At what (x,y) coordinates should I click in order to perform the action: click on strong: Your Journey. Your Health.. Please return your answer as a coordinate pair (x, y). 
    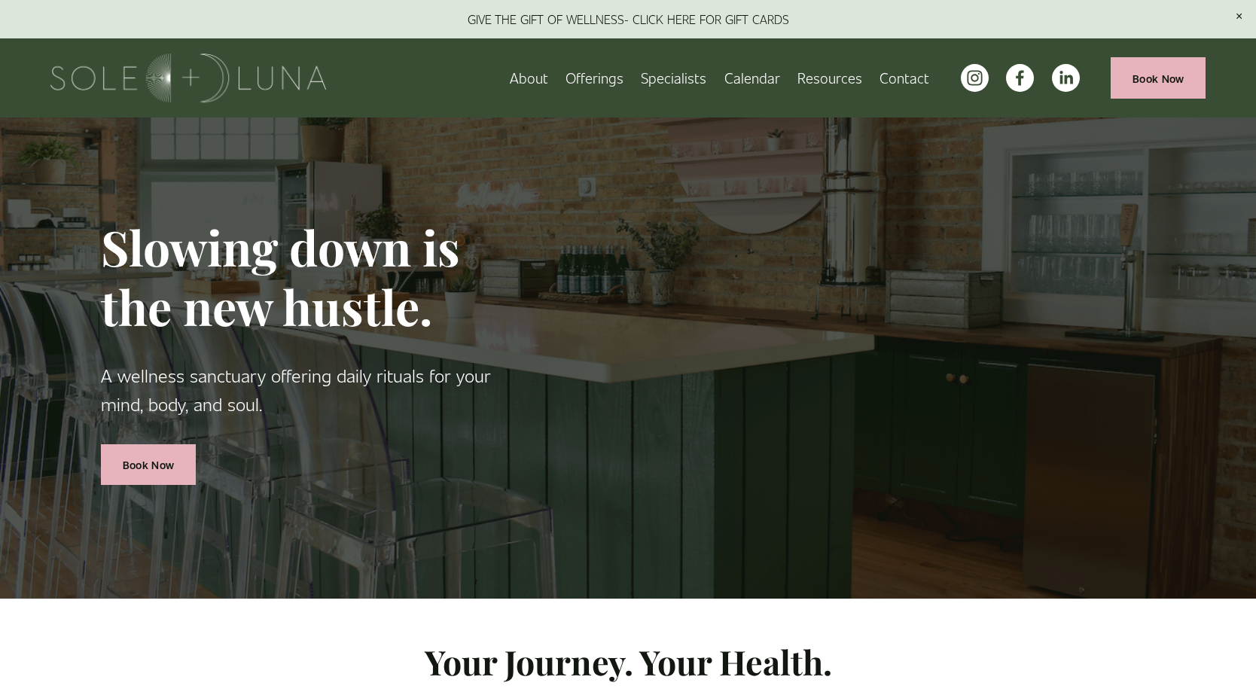
    Looking at the image, I should click on (628, 661).